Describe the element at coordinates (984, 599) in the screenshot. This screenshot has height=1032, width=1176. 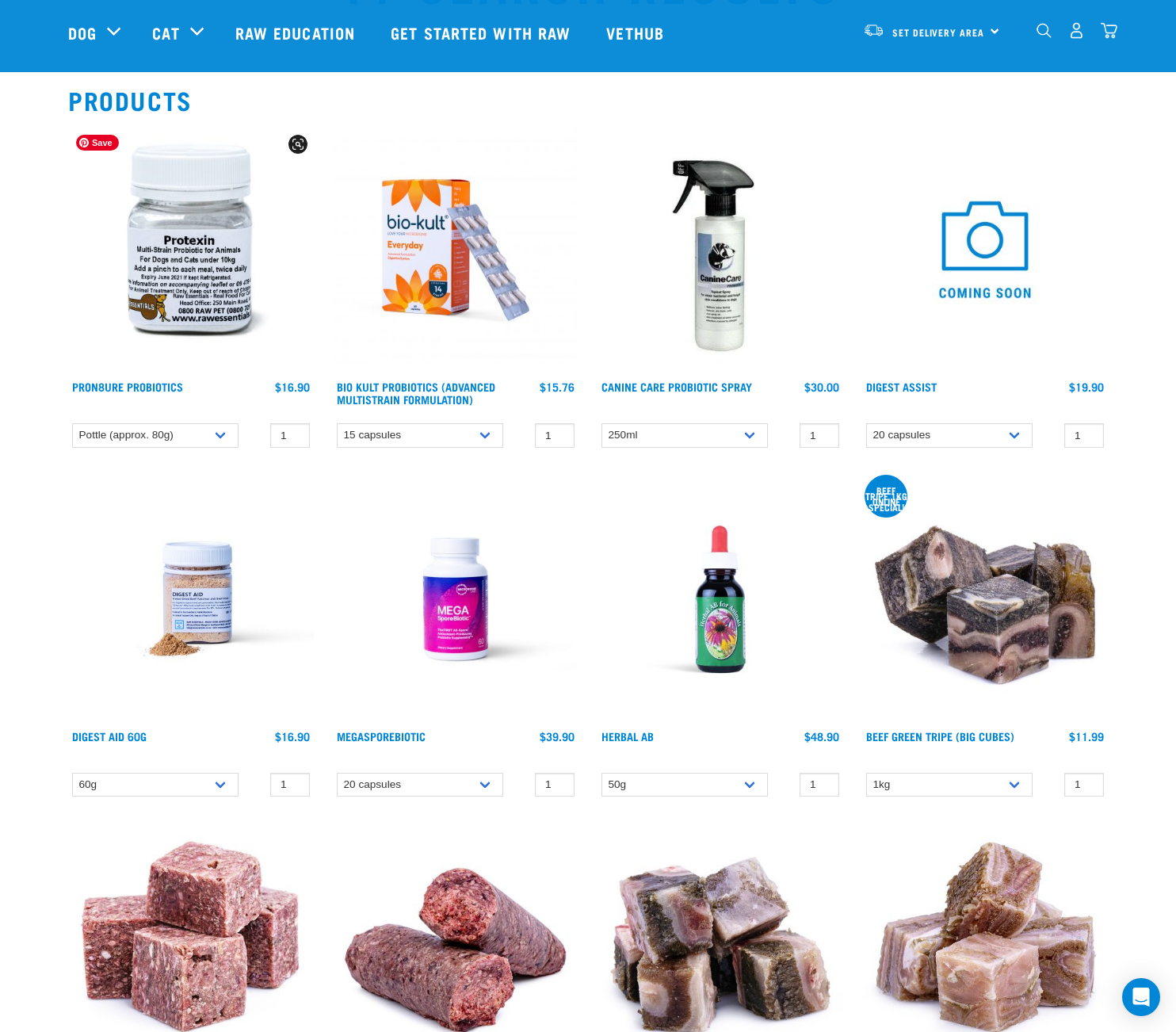
I see `img: 1044 Green Tripe Beef` at that location.